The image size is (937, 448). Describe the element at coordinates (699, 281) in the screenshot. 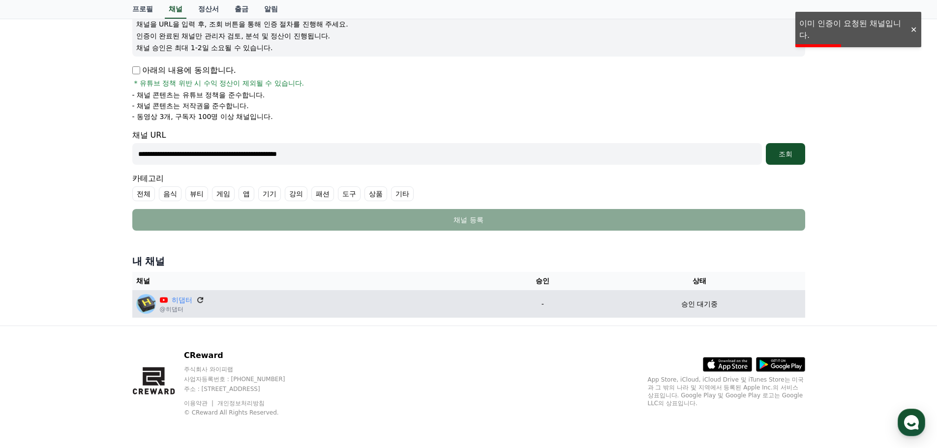

I see `th: 상태` at that location.